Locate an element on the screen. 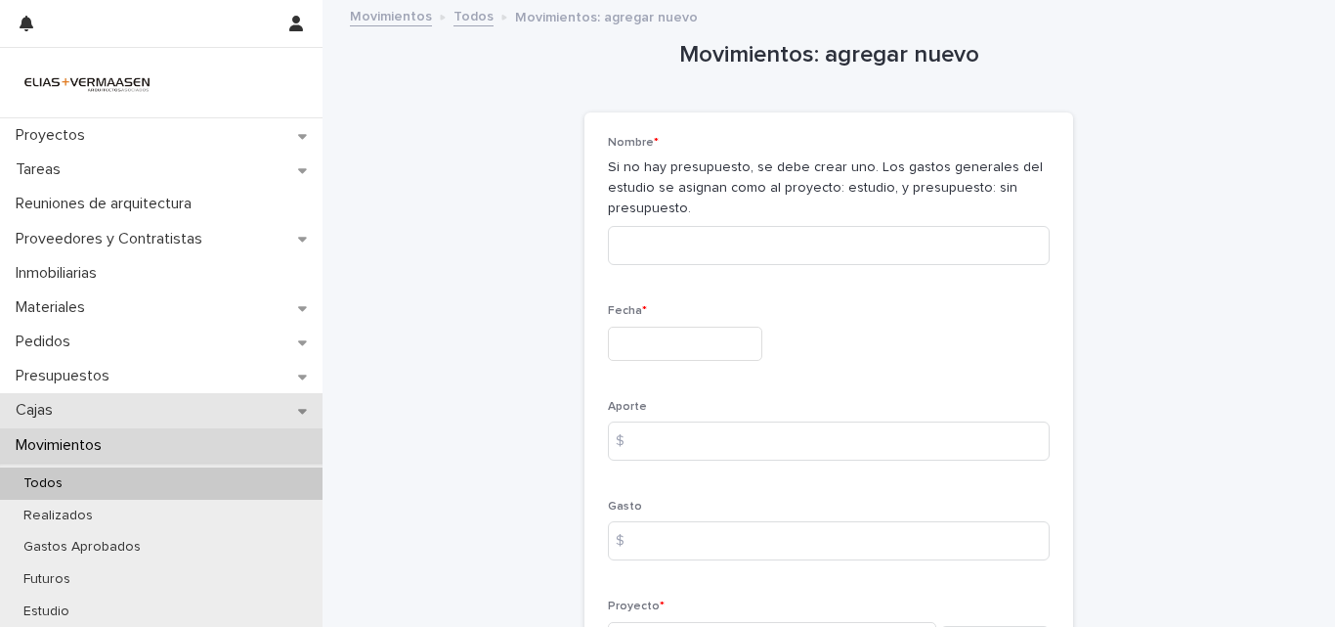  span: Fecha is located at coordinates (628, 311).